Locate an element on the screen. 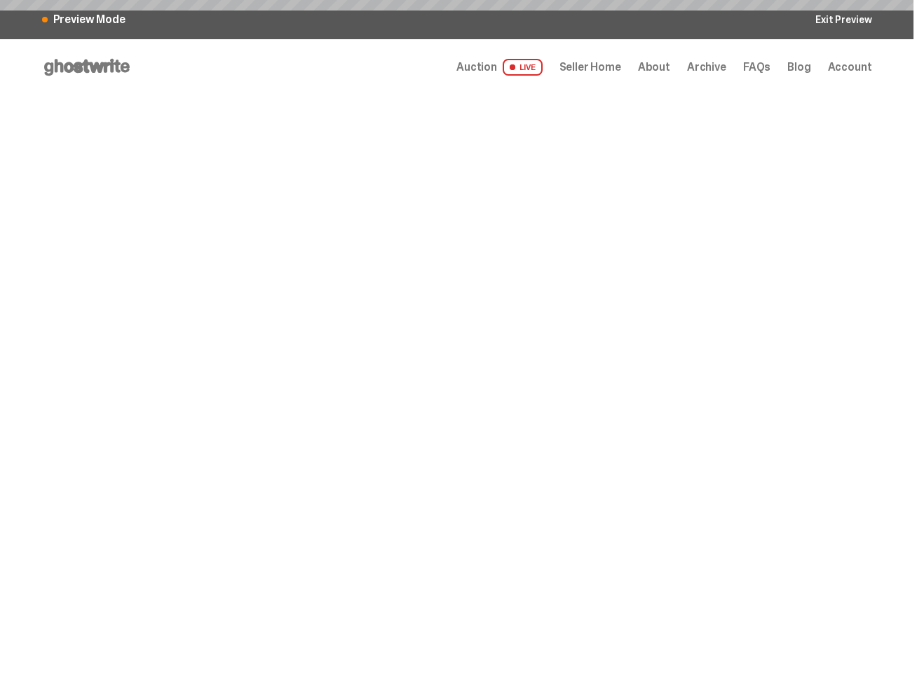 This screenshot has height=680, width=924. span: Archive is located at coordinates (706, 67).